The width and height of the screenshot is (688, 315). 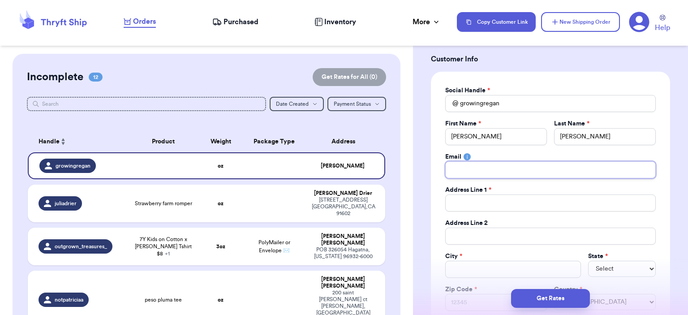 I want to click on h2: Incomplete, so click(x=55, y=77).